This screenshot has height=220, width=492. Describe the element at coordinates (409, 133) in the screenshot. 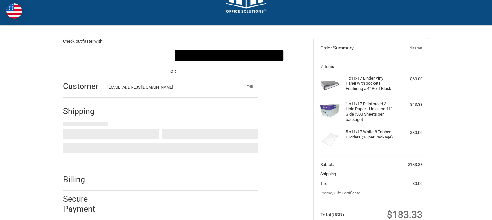

I see `div: $80.00` at that location.